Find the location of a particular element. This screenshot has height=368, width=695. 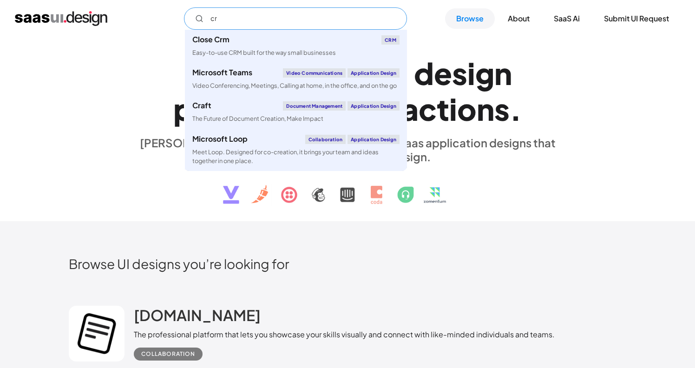

div: Document Management is located at coordinates (314, 106).